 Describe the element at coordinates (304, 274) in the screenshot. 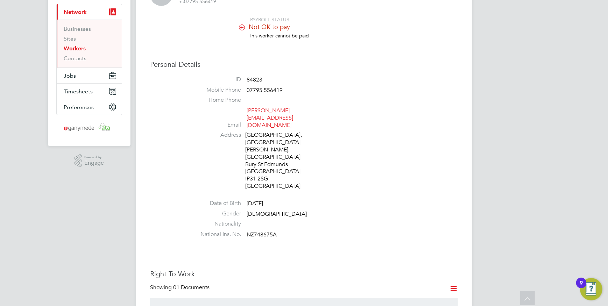

I see `h3: Right To Work` at that location.